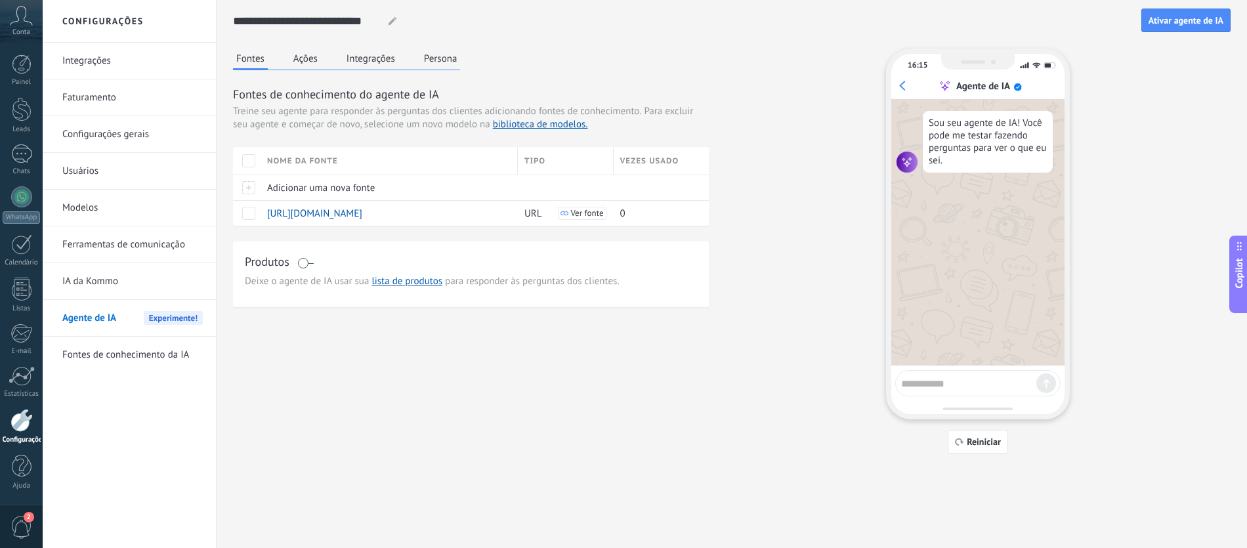  Describe the element at coordinates (129, 282) in the screenshot. I see `li: IA da Kommo` at that location.